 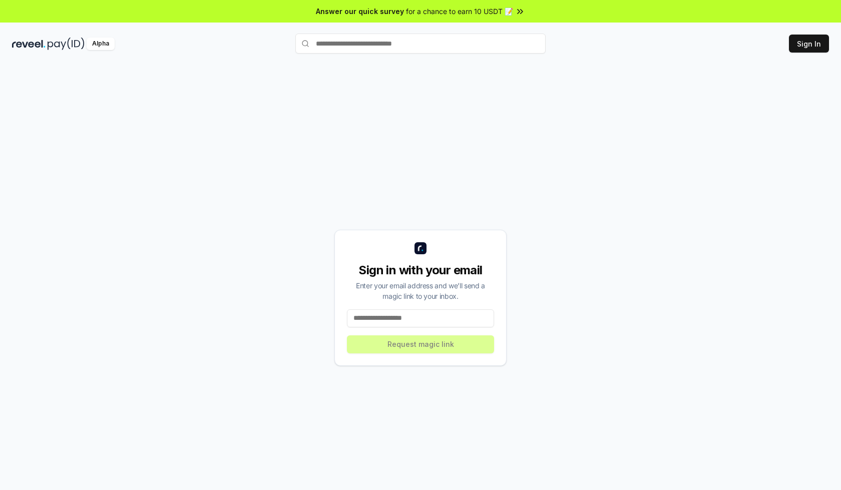 I want to click on span: for a chance to earn 10 USDT 📝, so click(x=460, y=11).